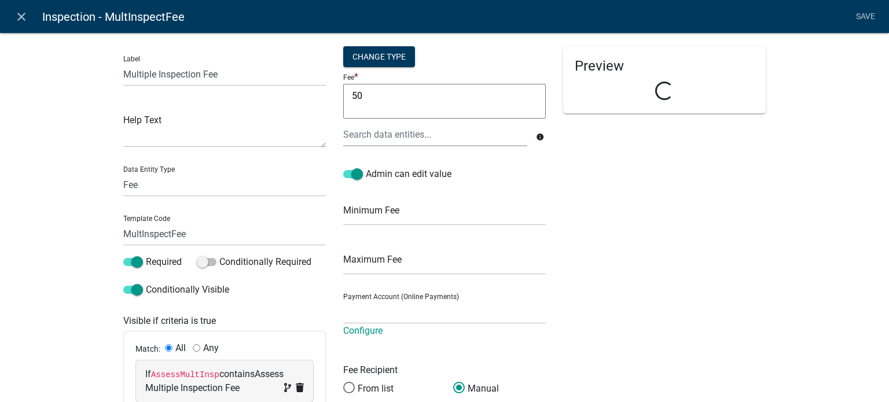 Image resolution: width=889 pixels, height=402 pixels. What do you see at coordinates (150, 349) in the screenshot?
I see `span: Match:` at bounding box center [150, 349].